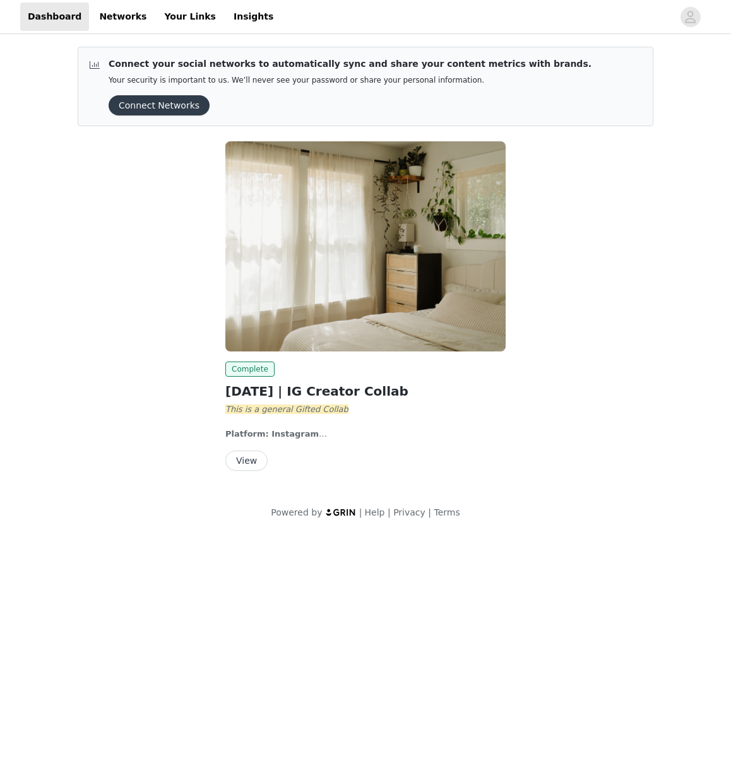 The width and height of the screenshot is (731, 778). I want to click on button: View, so click(246, 461).